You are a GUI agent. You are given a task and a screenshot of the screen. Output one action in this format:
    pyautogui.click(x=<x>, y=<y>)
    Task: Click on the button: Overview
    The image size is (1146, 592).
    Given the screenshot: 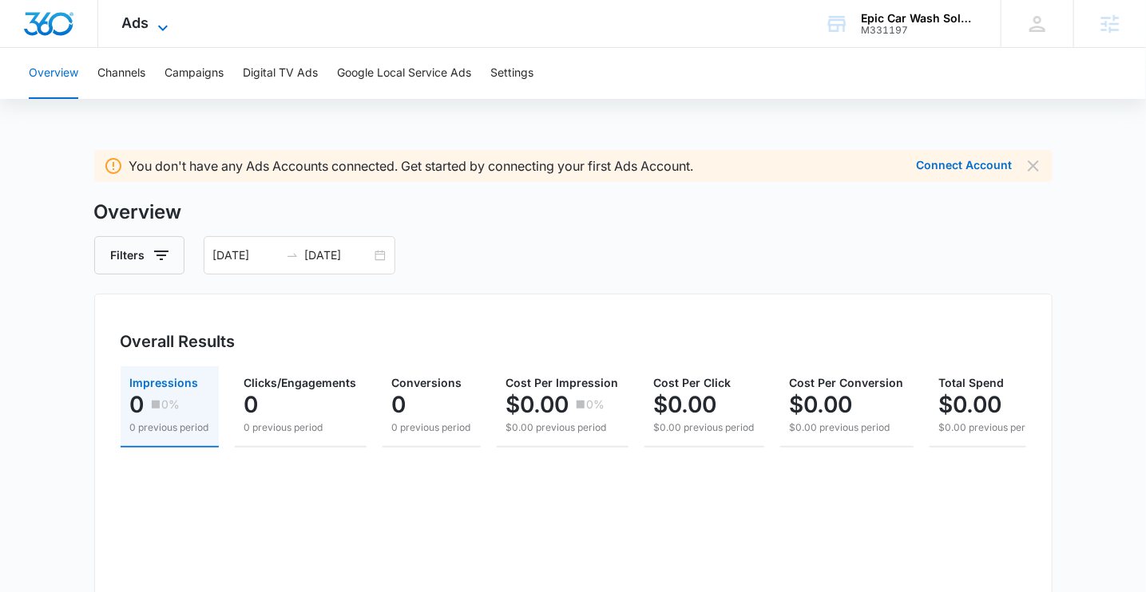 What is the action you would take?
    pyautogui.click(x=53, y=73)
    